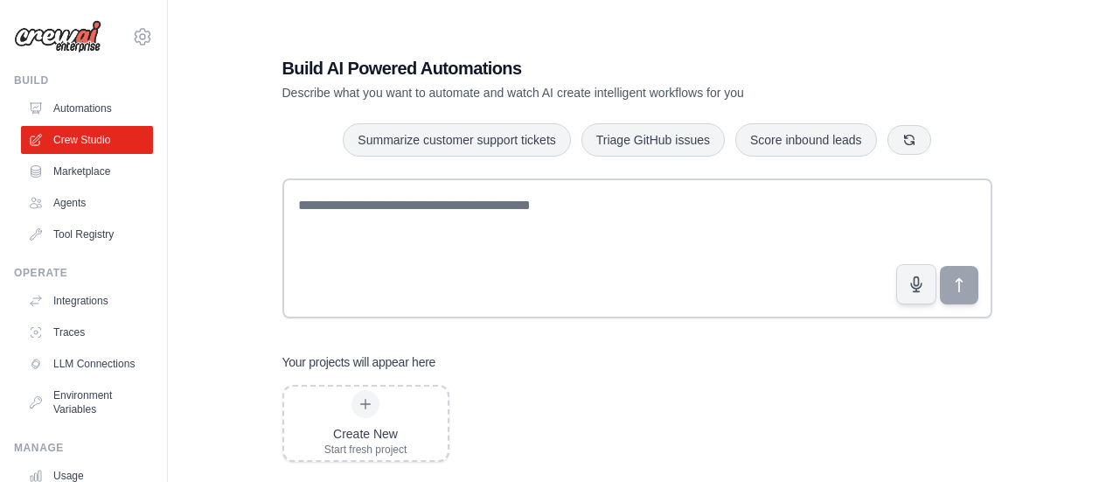 This screenshot has width=1106, height=482. Describe the element at coordinates (87, 332) in the screenshot. I see `a: Traces` at that location.